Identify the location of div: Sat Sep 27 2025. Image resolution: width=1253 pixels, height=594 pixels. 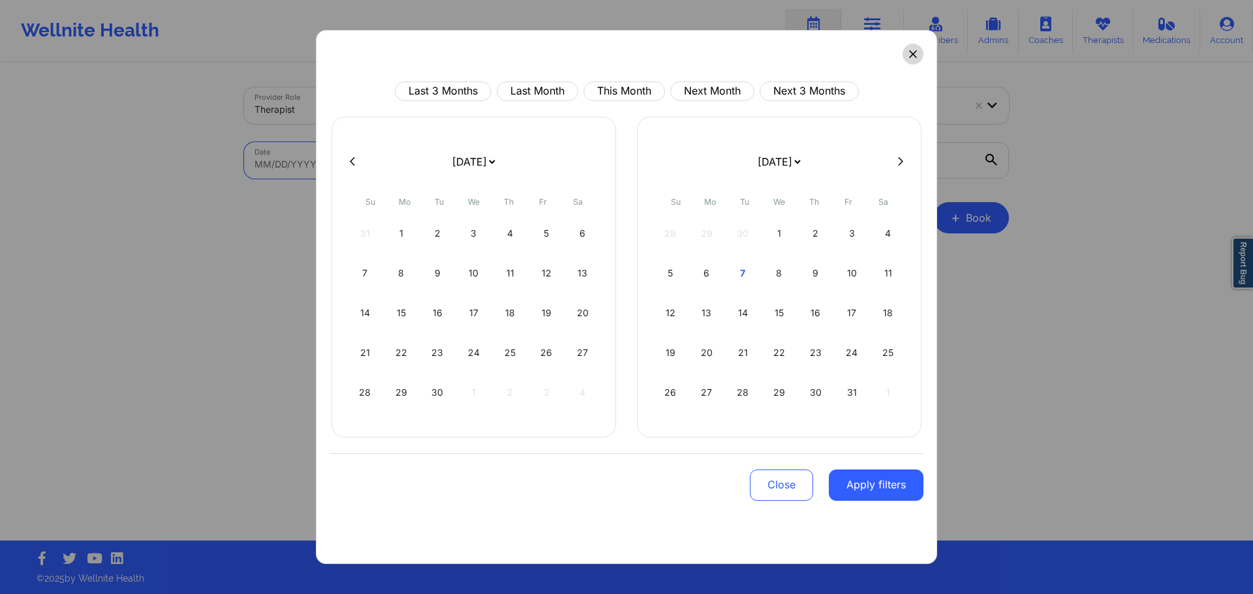
(582, 353).